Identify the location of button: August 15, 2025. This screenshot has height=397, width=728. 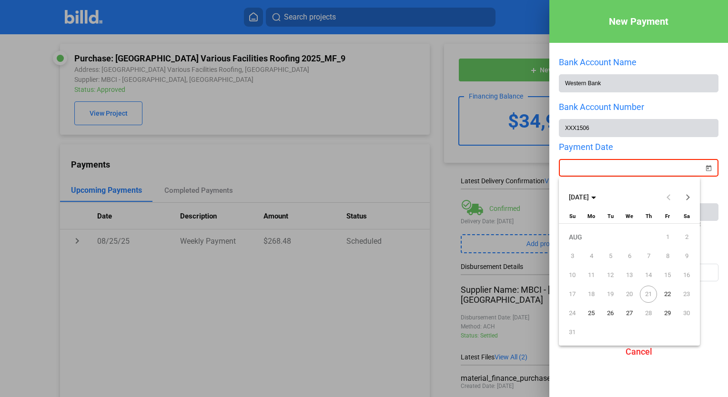
(668, 275).